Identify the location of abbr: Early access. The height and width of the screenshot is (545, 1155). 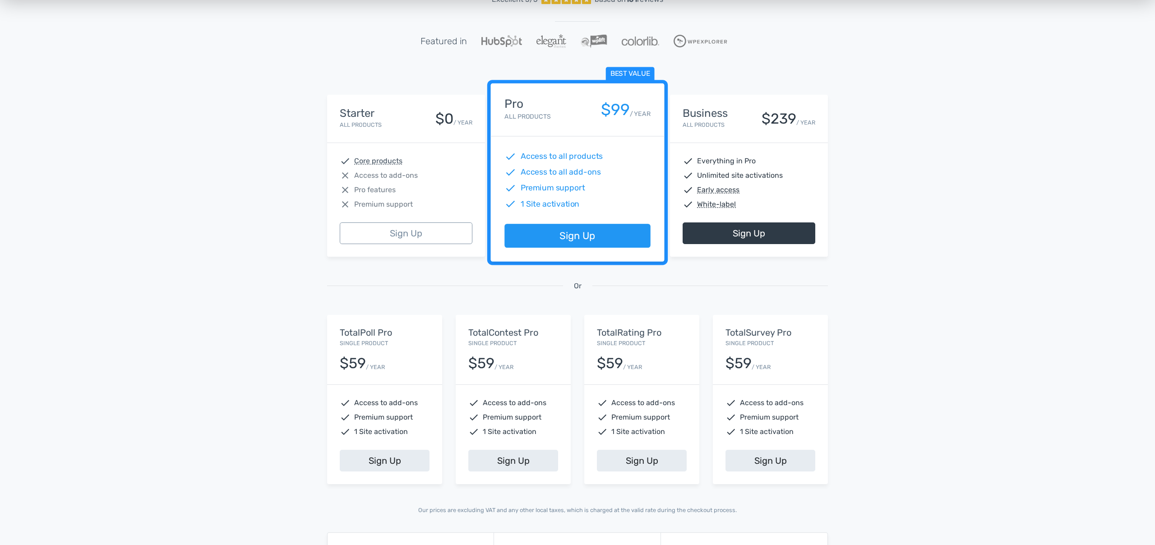
(718, 190).